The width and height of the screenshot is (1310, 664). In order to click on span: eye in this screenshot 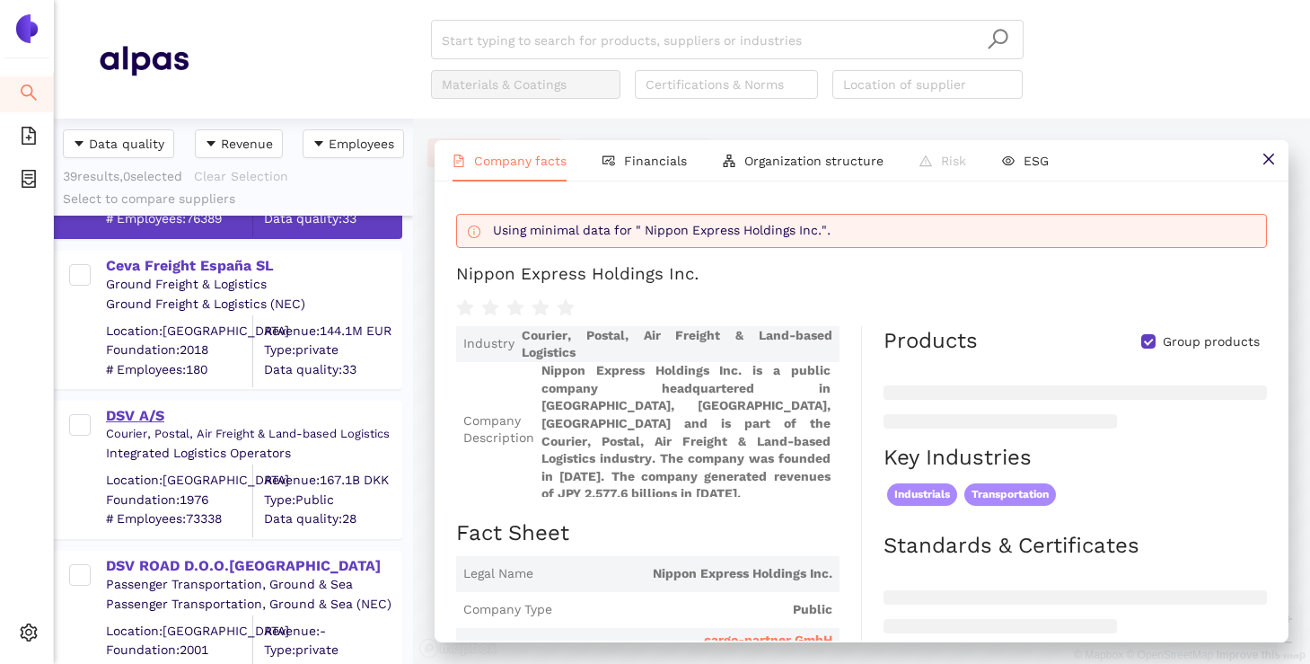, I will do `click(1008, 161)`.